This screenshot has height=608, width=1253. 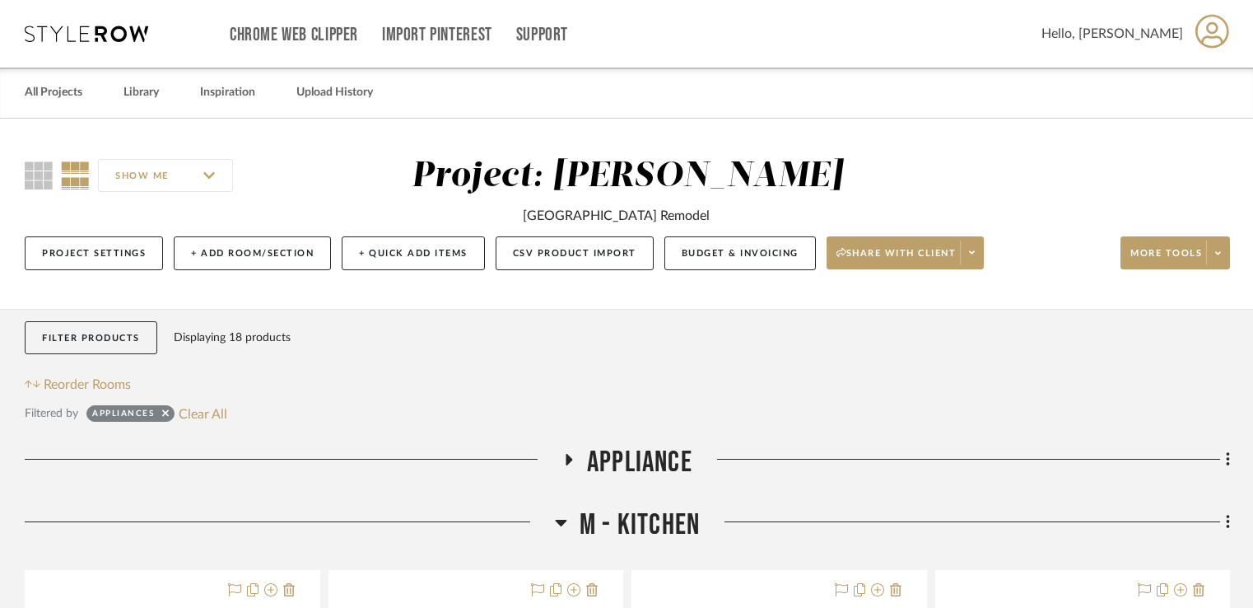 What do you see at coordinates (897, 259) in the screenshot?
I see `span: Share with client` at bounding box center [897, 259].